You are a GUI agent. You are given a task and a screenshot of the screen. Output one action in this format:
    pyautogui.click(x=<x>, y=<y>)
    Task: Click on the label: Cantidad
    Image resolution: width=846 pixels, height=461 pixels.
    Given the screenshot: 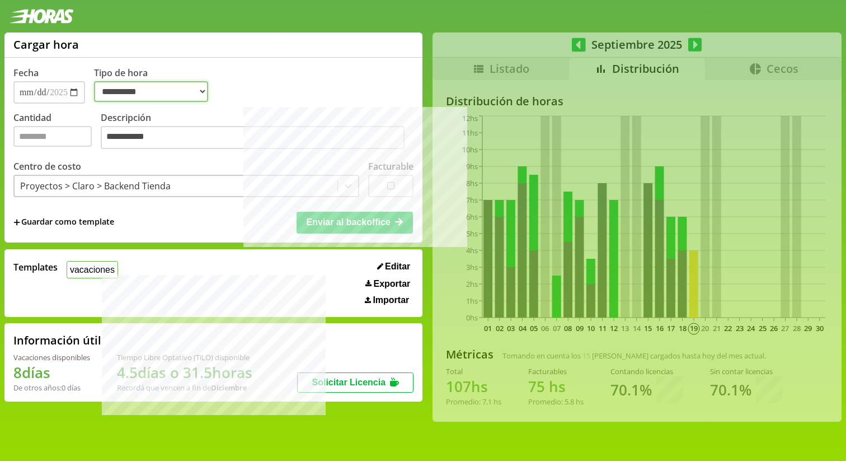 What is the action you would take?
    pyautogui.click(x=57, y=132)
    